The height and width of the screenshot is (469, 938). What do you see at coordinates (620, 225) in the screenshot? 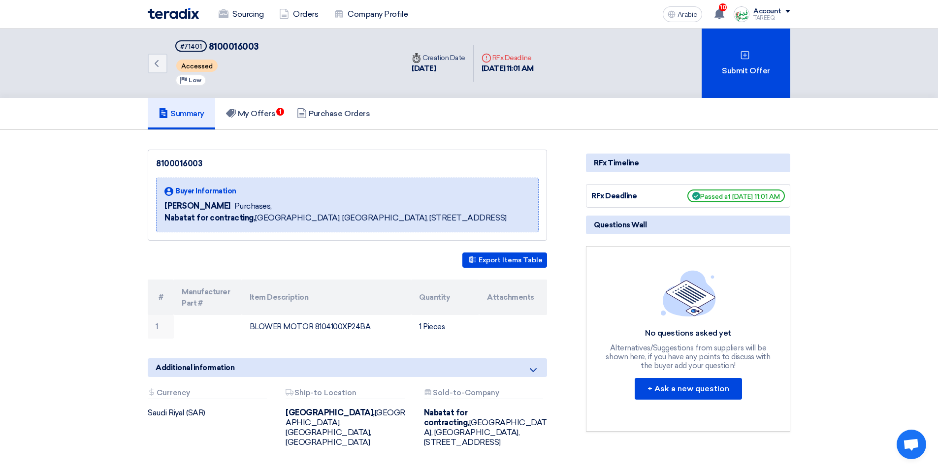
I see `font: Questions Wall` at bounding box center [620, 225].